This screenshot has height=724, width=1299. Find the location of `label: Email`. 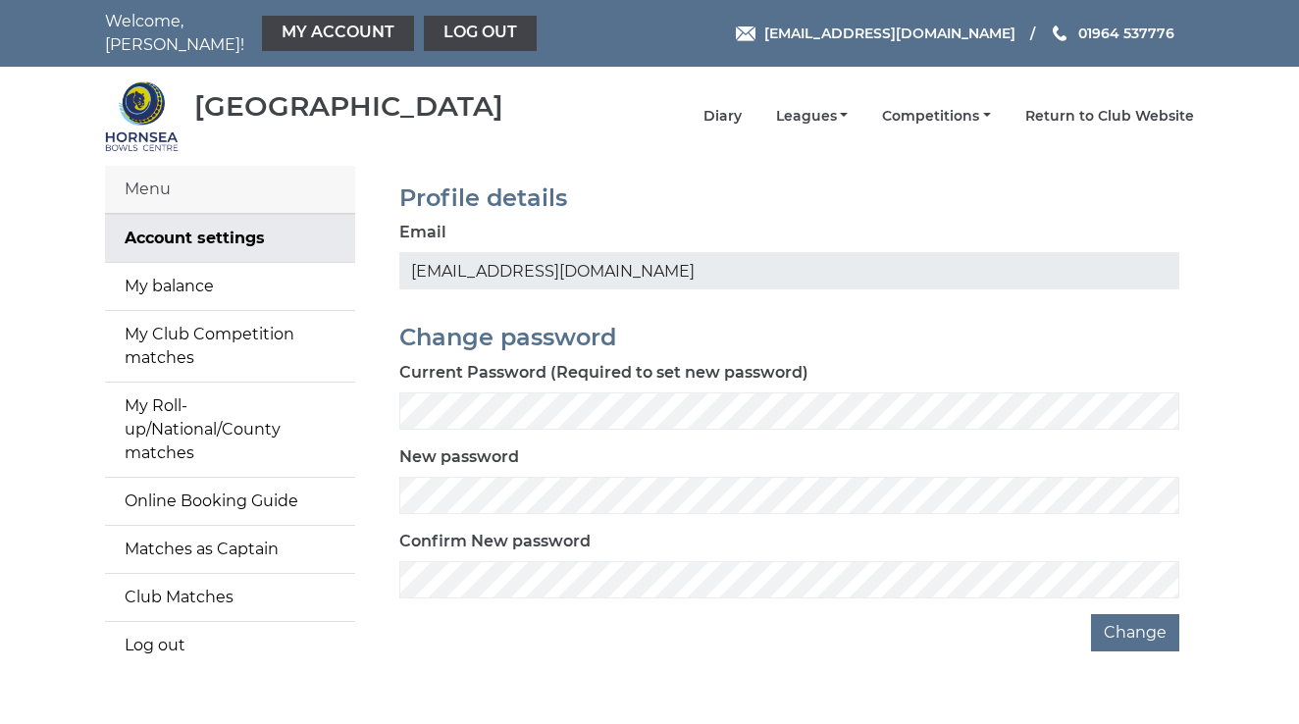

label: Email is located at coordinates (423, 233).